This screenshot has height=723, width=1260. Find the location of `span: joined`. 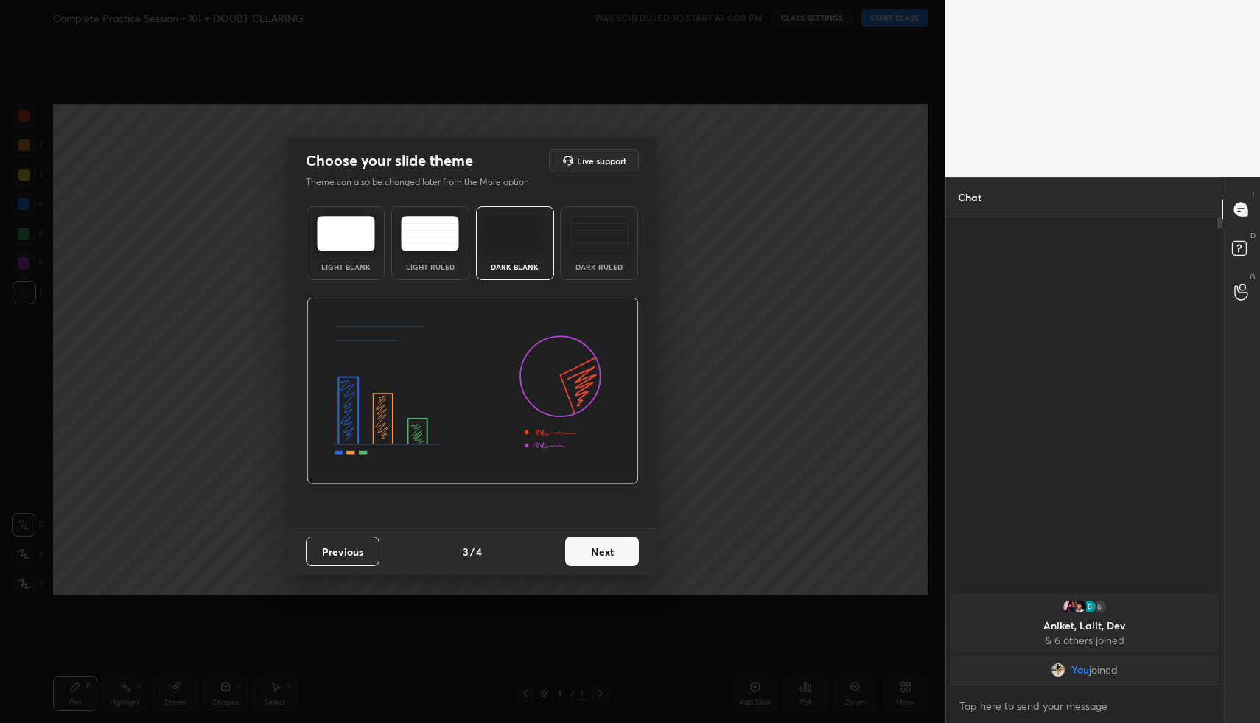

span: joined is located at coordinates (1103, 670).